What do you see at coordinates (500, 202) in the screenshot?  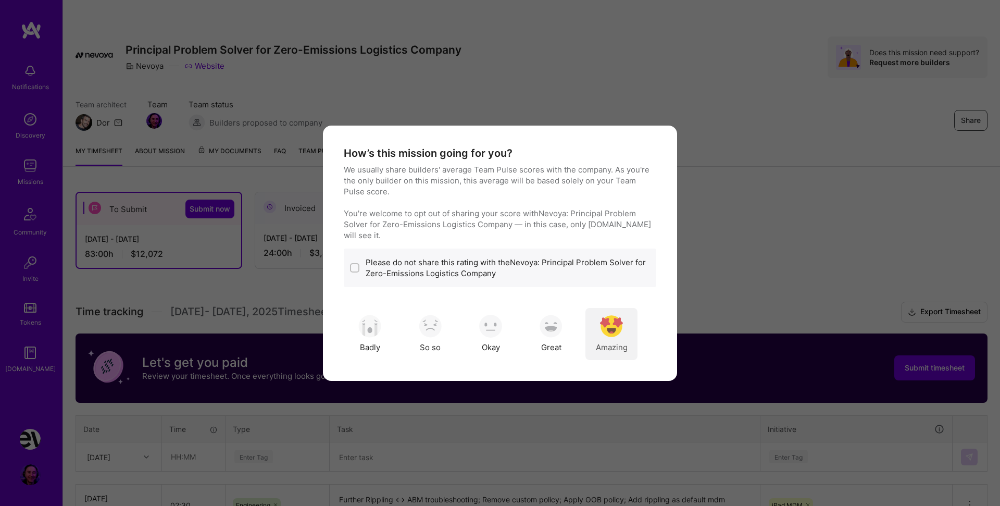 I see `p: We usually share builders' average Team Pulse scores with the company. As you're the only builder...` at bounding box center [500, 202].